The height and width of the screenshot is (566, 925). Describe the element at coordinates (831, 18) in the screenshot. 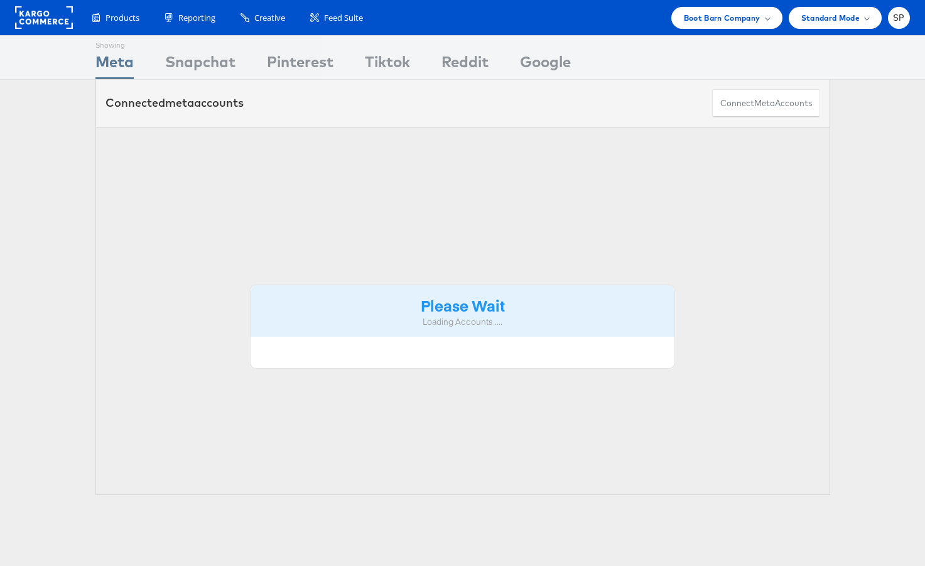

I see `span: Standard Mode` at that location.